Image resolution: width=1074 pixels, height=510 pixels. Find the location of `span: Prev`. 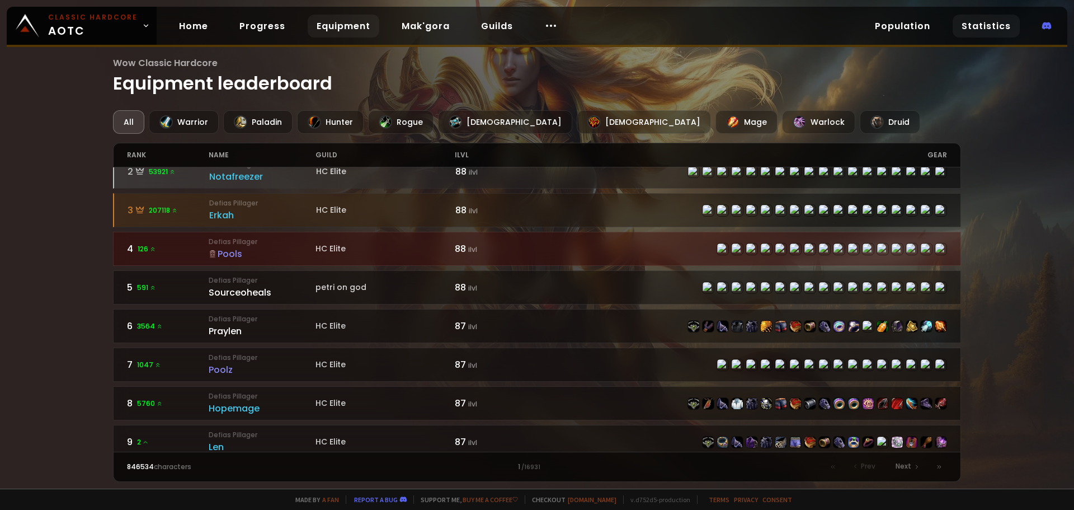

span: Prev is located at coordinates (868, 466).